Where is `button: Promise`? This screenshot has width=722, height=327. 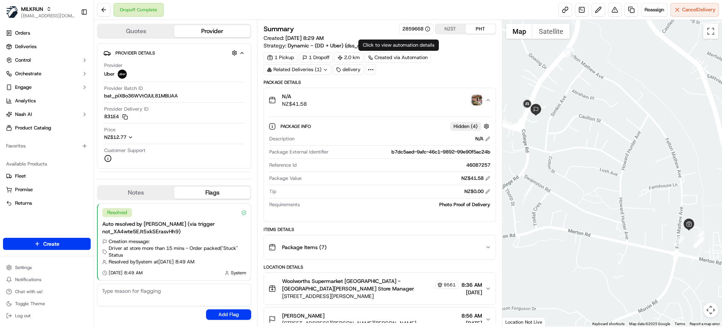
button: Promise is located at coordinates (47, 190).